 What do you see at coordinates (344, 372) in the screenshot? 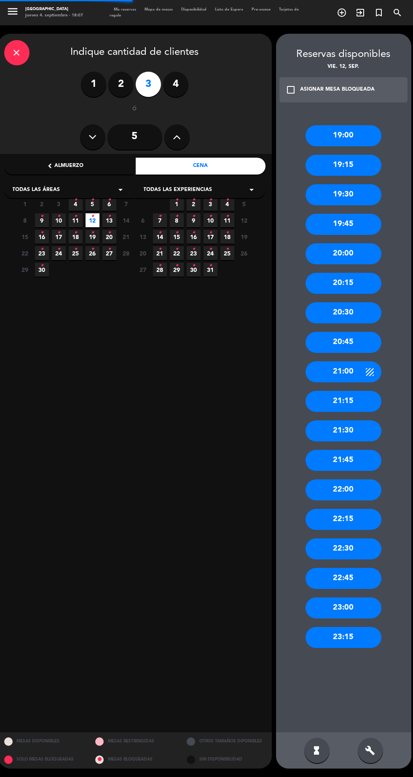
I see `div: 21:00` at bounding box center [344, 372].